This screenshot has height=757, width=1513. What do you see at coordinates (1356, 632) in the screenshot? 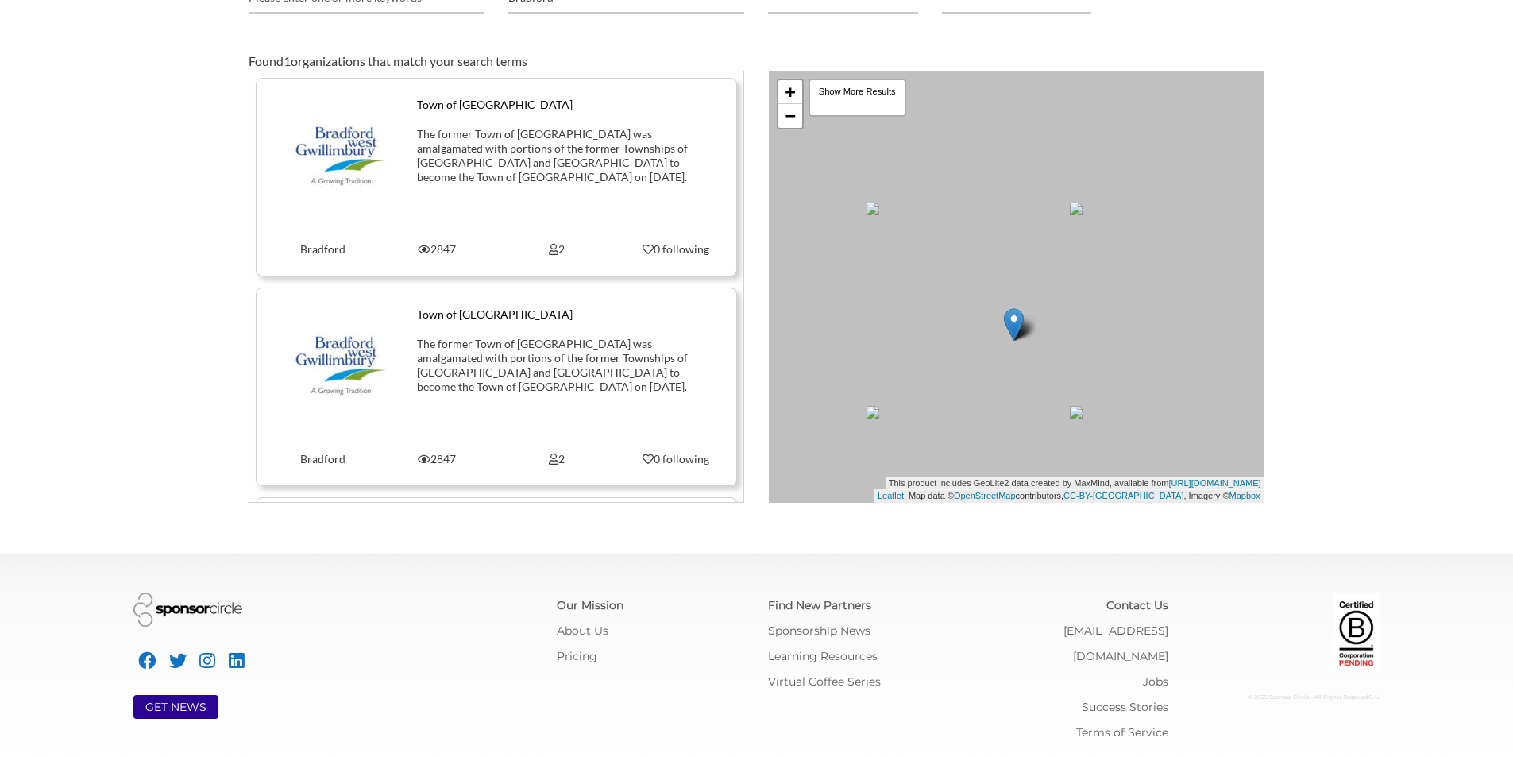
I see `img: Certified Corporation Pending Logo` at bounding box center [1356, 632].